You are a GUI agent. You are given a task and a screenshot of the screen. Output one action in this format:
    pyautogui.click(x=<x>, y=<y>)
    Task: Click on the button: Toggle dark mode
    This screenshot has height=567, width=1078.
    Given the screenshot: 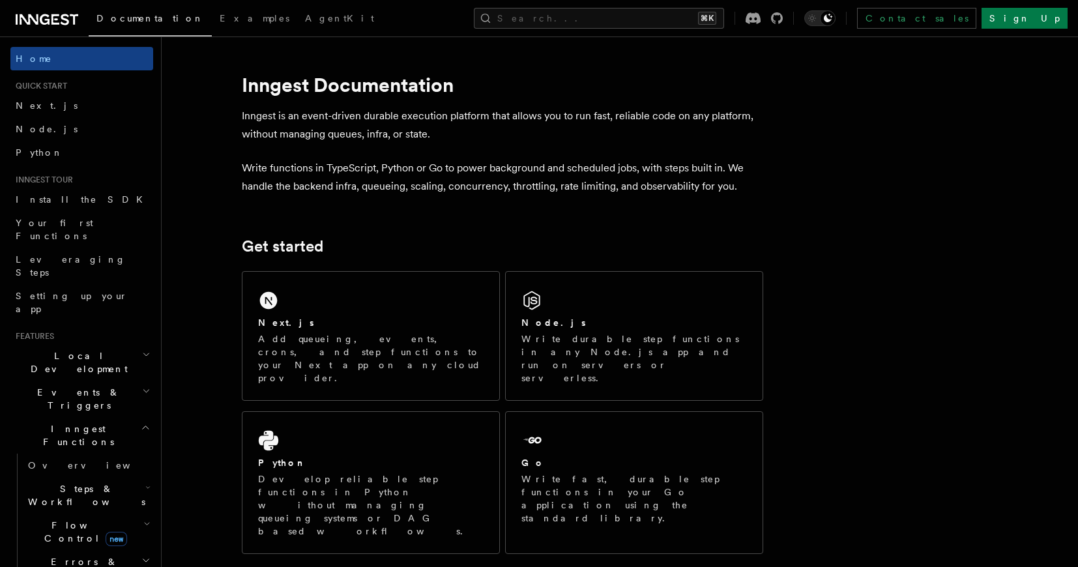 What is the action you would take?
    pyautogui.click(x=820, y=18)
    